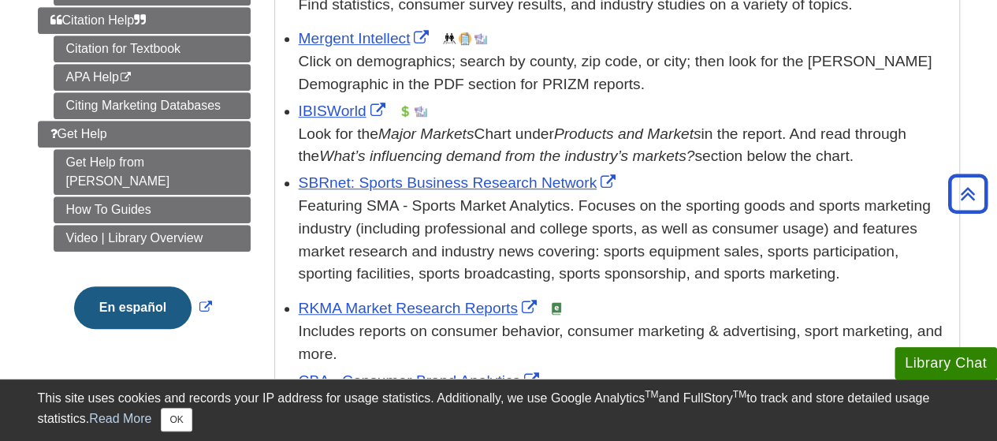 This screenshot has height=441, width=997. Describe the element at coordinates (125, 77) in the screenshot. I see `i: This link opens in a new window` at that location.